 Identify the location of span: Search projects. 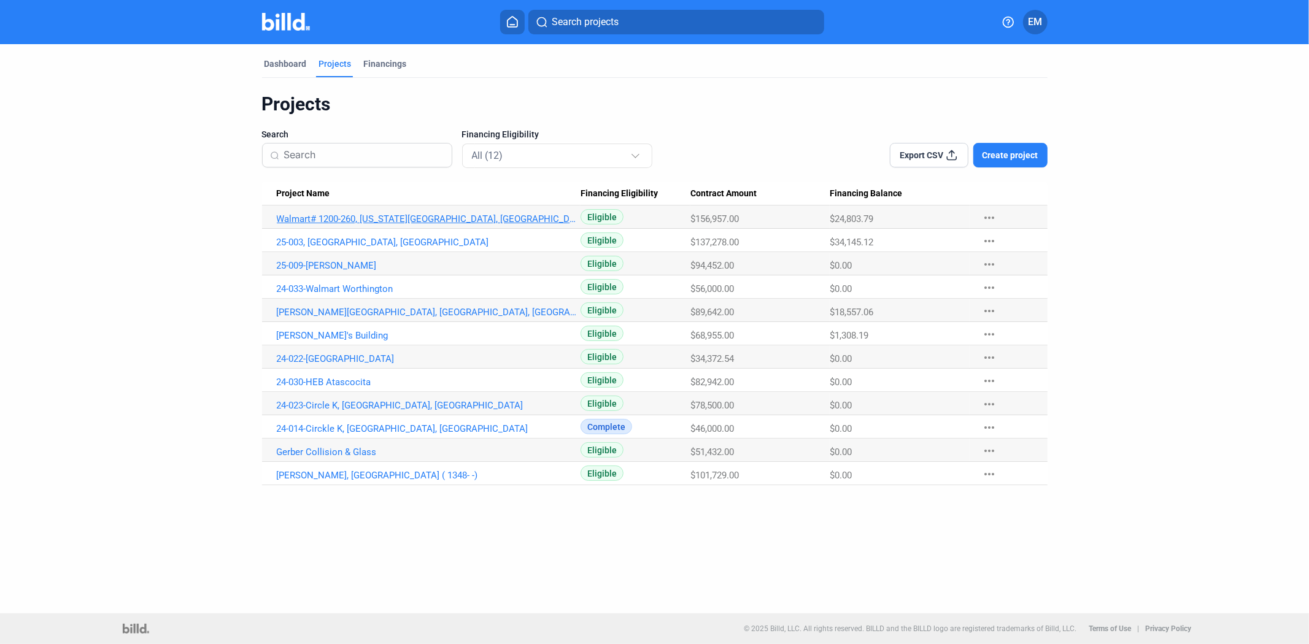
(585, 22).